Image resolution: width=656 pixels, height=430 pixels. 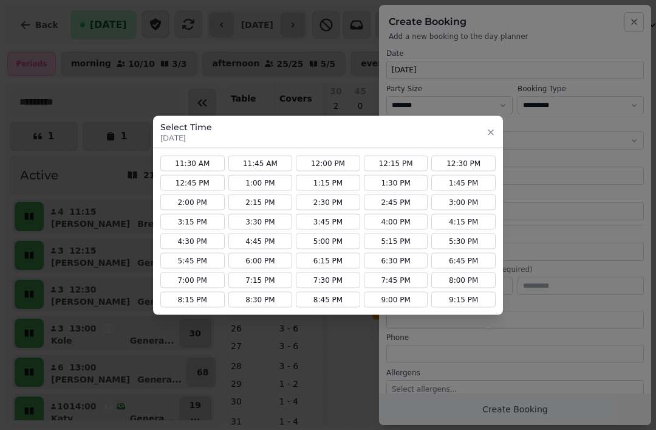 What do you see at coordinates (396, 260) in the screenshot?
I see `button: 6:30 PM` at bounding box center [396, 260].